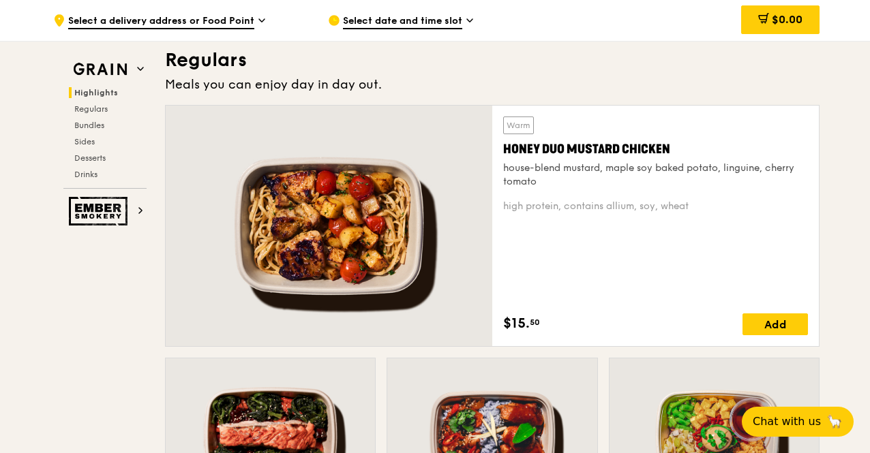 Image resolution: width=870 pixels, height=453 pixels. I want to click on span: Drinks, so click(86, 175).